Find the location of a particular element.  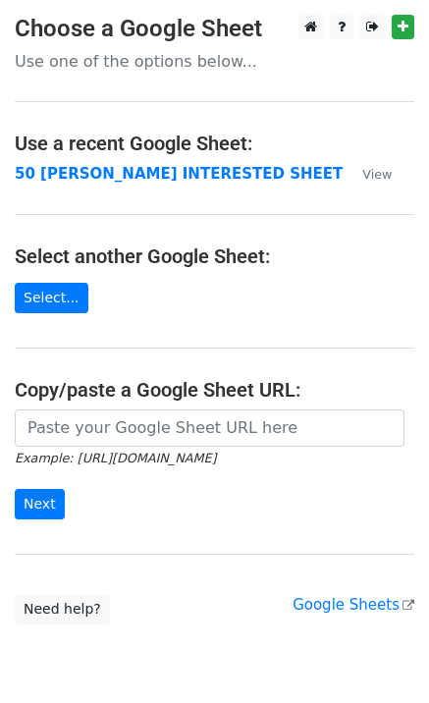

input: Next is located at coordinates (39, 504).